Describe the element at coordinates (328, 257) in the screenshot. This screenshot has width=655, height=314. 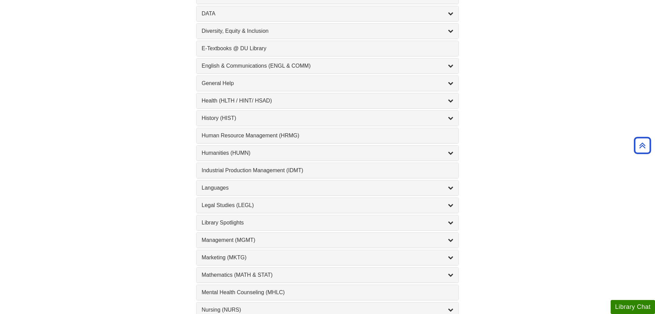
I see `div: Marketing (MKTG)` at that location.